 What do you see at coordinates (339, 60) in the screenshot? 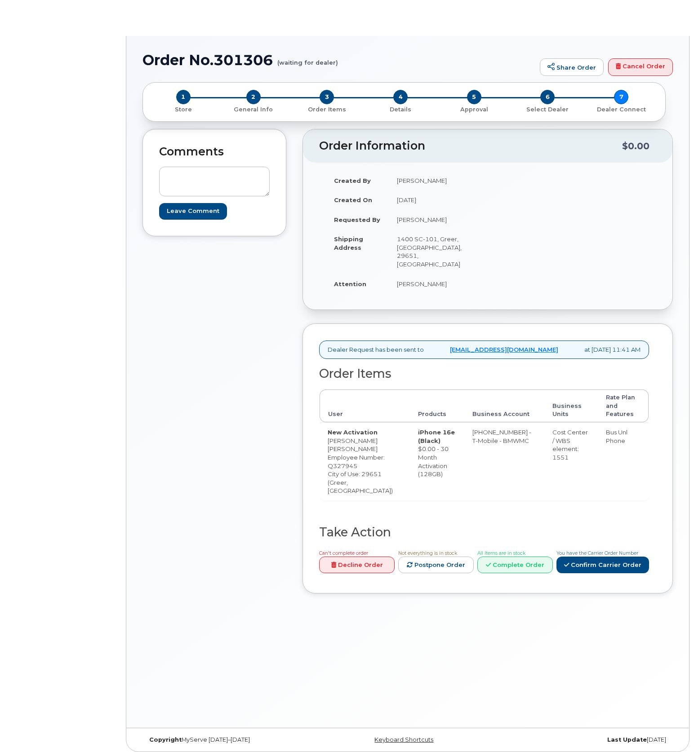
I see `h1: Order No.301306` at bounding box center [339, 60].